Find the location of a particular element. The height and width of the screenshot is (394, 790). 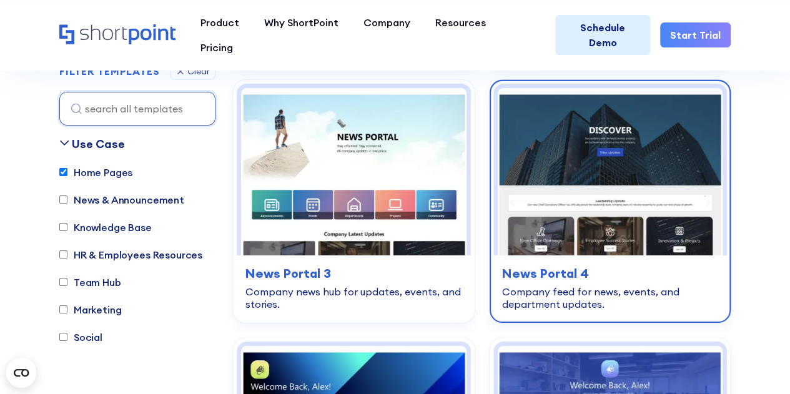

a: Product is located at coordinates (220, 22).